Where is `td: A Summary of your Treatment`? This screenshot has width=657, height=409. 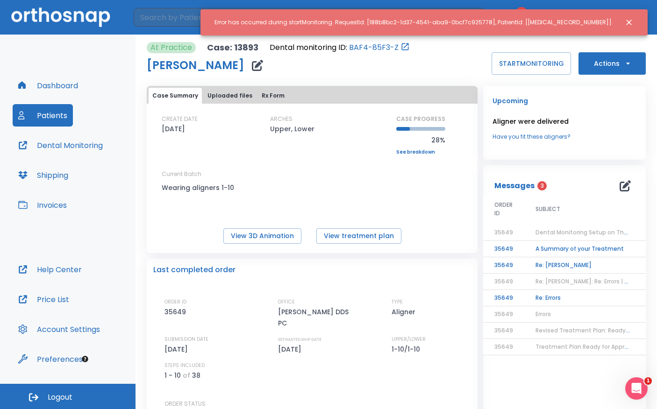 td: A Summary of your Treatment is located at coordinates (582, 249).